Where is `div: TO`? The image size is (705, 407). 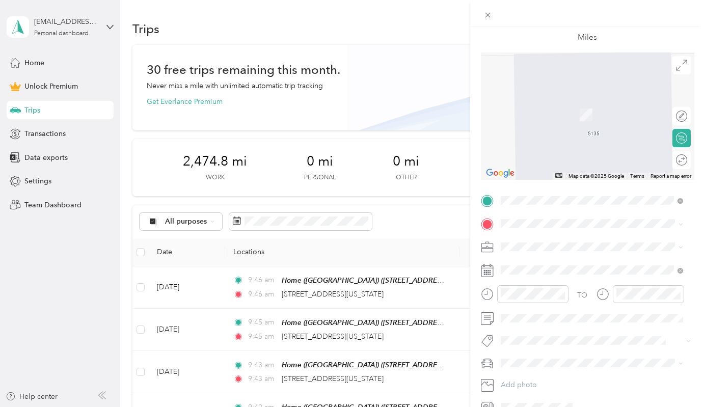 div: TO is located at coordinates (582, 295).